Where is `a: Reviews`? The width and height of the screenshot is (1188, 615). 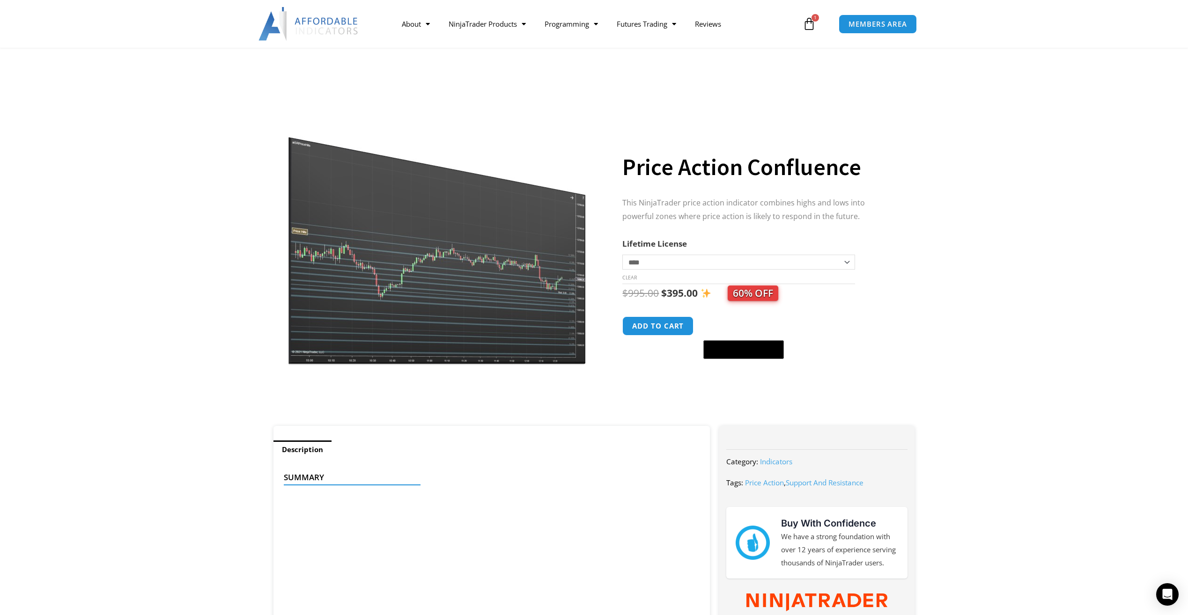
a: Reviews is located at coordinates (708, 24).